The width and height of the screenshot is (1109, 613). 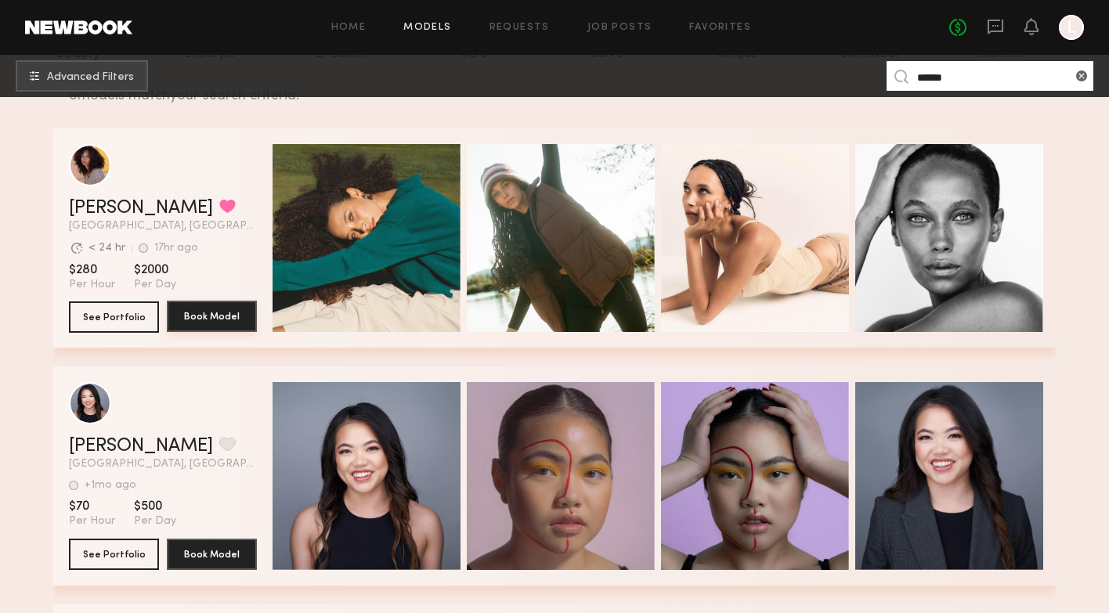 What do you see at coordinates (90, 78) in the screenshot?
I see `span: Advanced Filters` at bounding box center [90, 78].